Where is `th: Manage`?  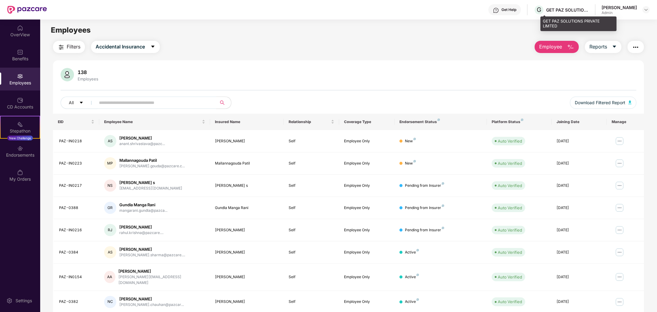
th: Manage is located at coordinates (625, 122).